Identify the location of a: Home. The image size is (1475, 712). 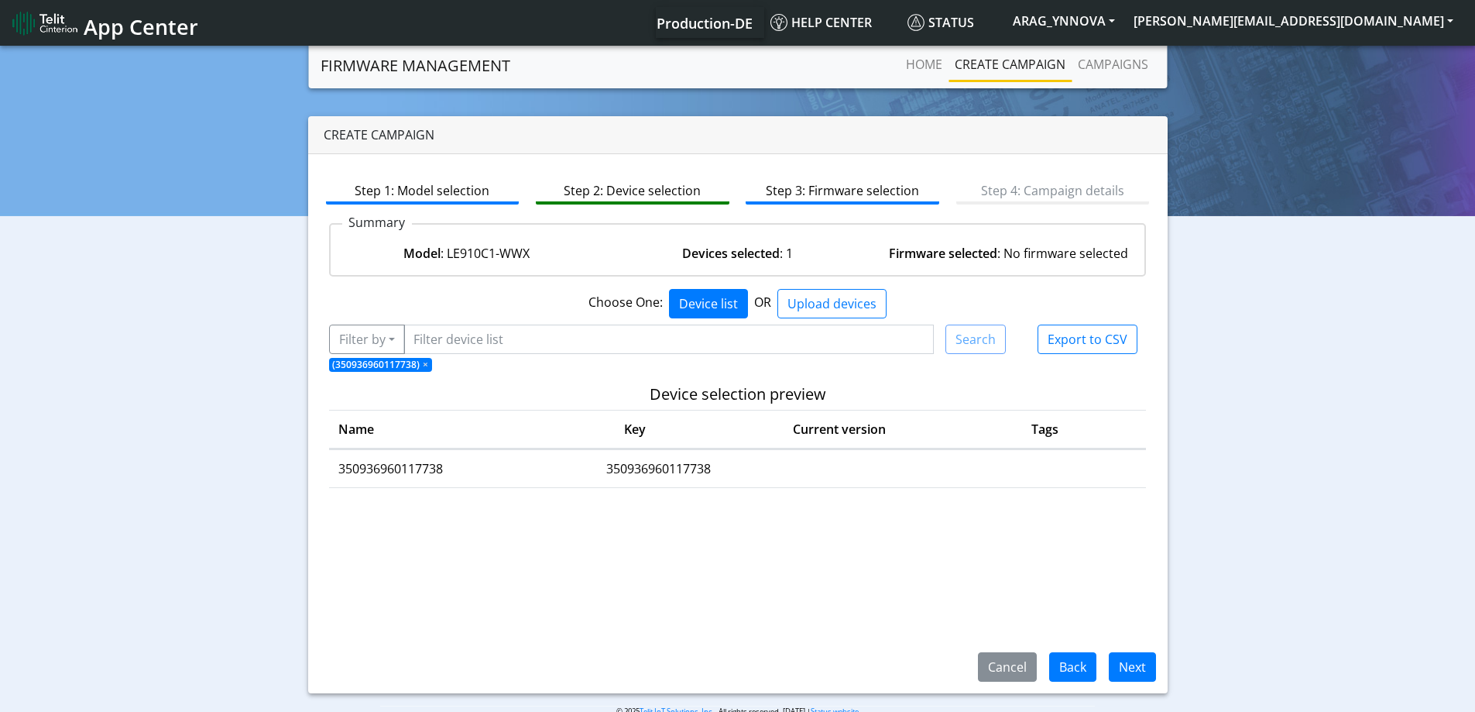
(924, 64).